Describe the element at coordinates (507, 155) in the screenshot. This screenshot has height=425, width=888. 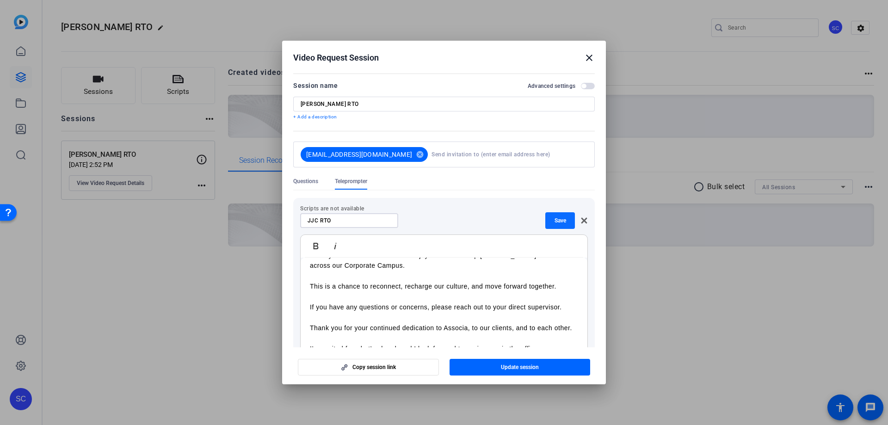
I see `input: Send invitation to (enter email address here)` at that location.